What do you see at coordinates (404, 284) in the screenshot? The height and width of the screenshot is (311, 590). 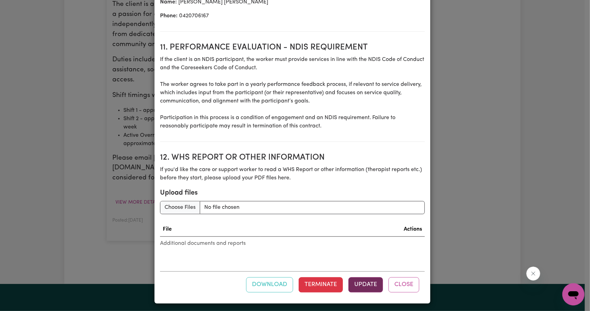 I see `button: Close` at bounding box center [404, 284].